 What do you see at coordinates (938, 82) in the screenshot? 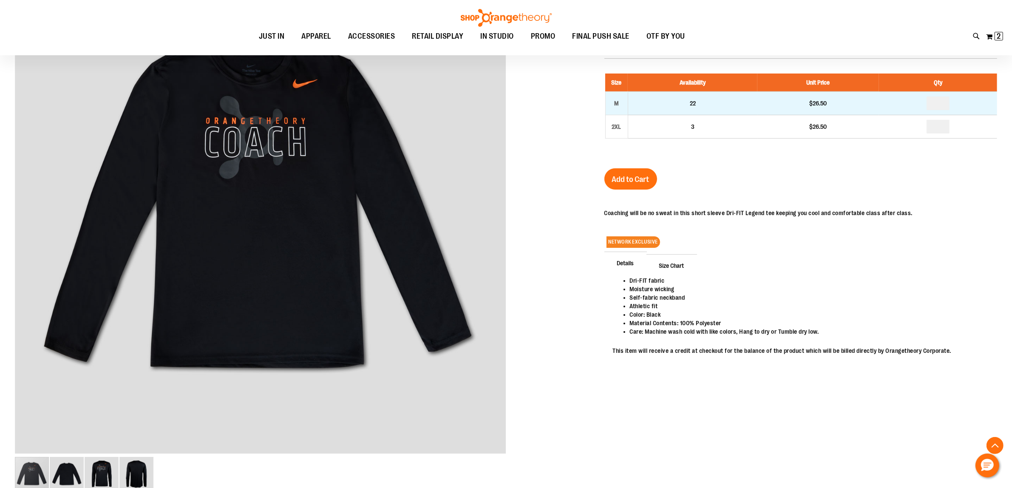
I see `th: Qty` at bounding box center [938, 82].